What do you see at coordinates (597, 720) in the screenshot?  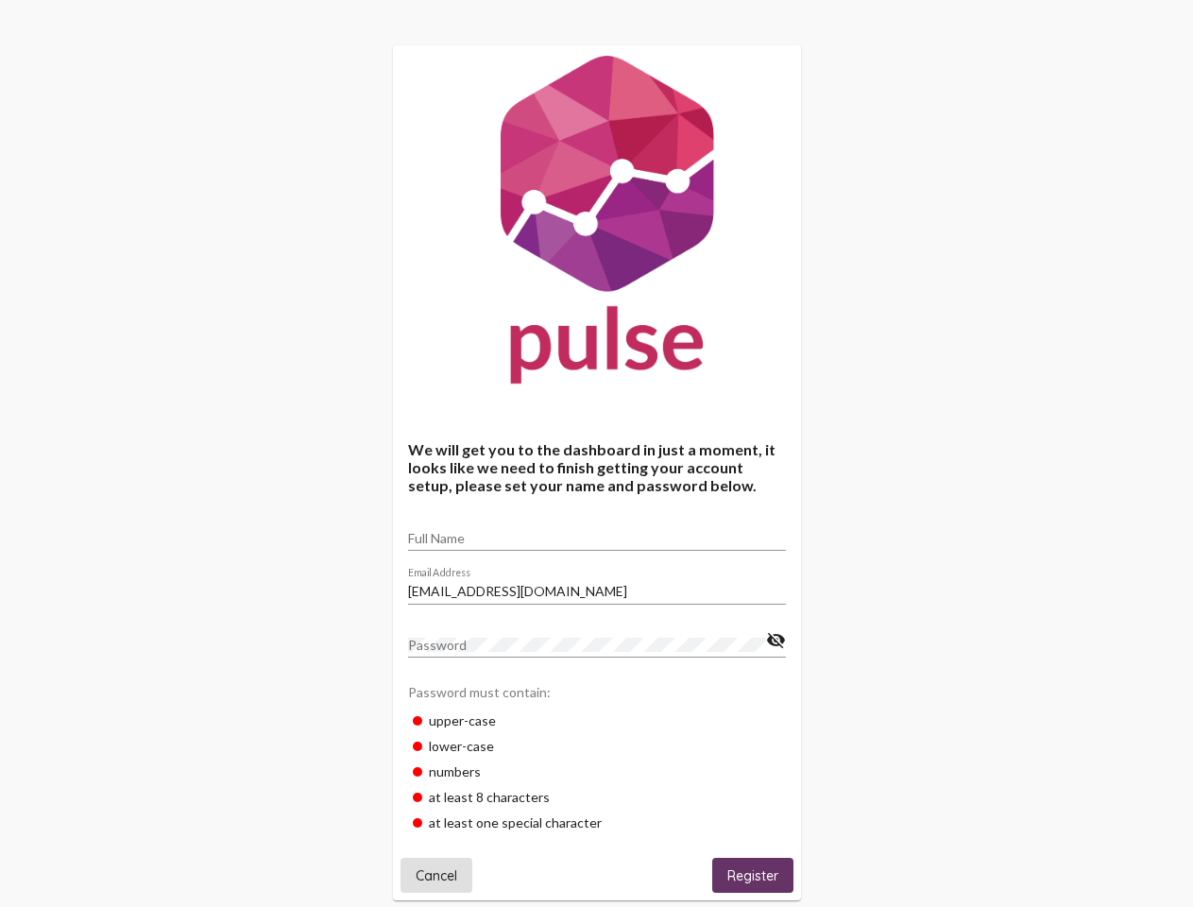 I see `div: upper-case` at bounding box center [597, 720].